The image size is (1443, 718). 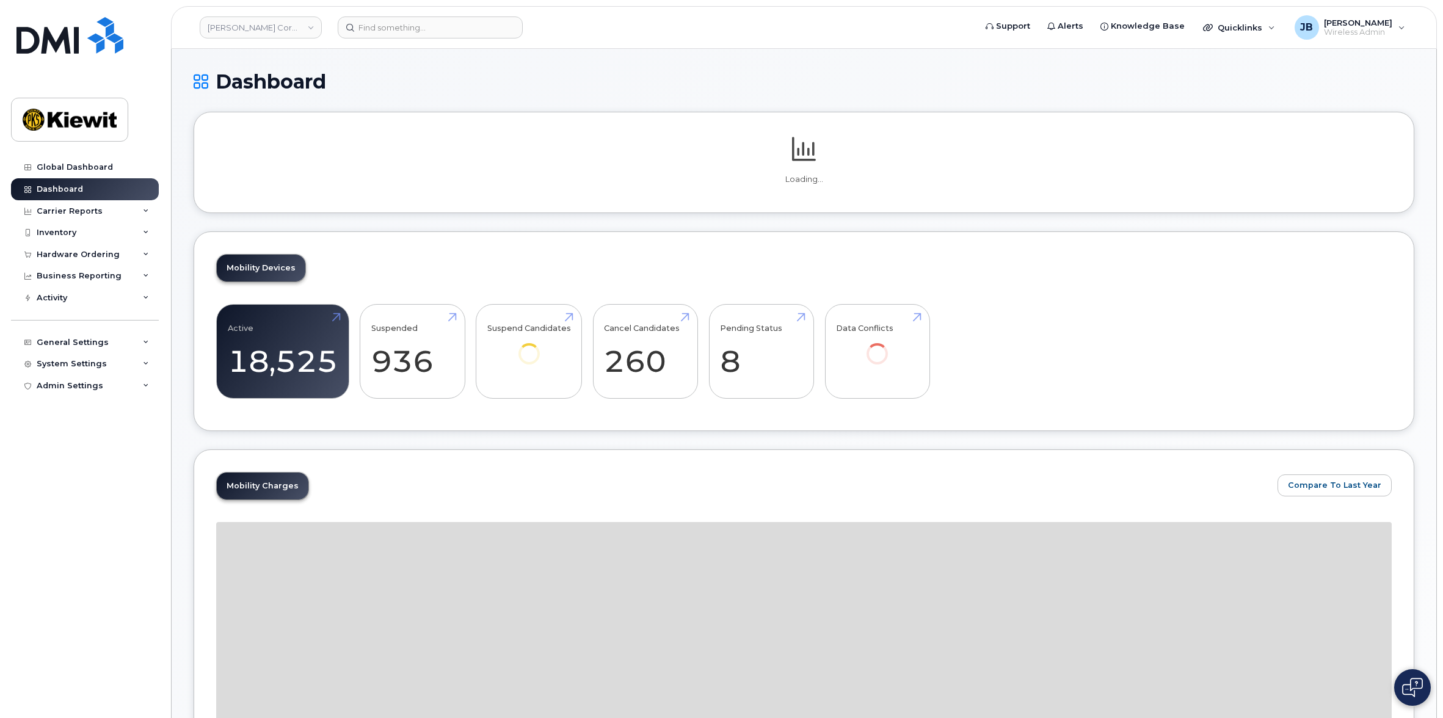 What do you see at coordinates (804, 81) in the screenshot?
I see `h1: Dashboard` at bounding box center [804, 81].